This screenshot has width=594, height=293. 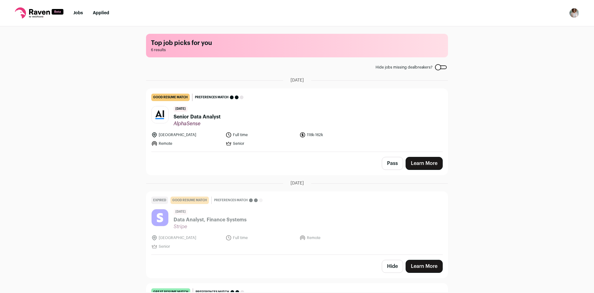 What do you see at coordinates (575, 13) in the screenshot?
I see `button: Open dropdown` at bounding box center [575, 13].